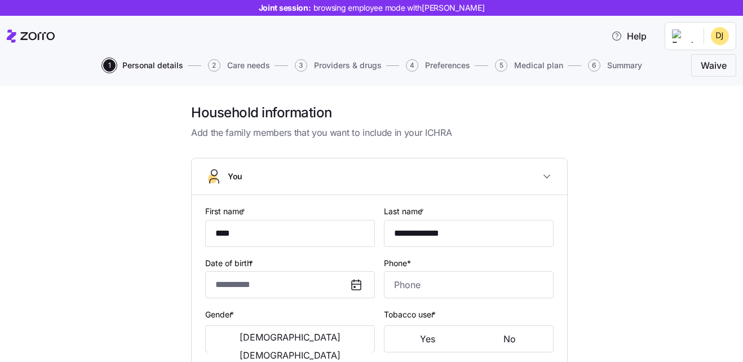 The height and width of the screenshot is (362, 743). I want to click on button: 3Providers & drugs, so click(338, 65).